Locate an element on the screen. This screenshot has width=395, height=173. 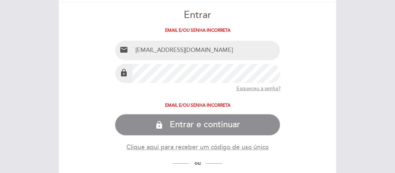
input: Email is located at coordinates (206, 50).